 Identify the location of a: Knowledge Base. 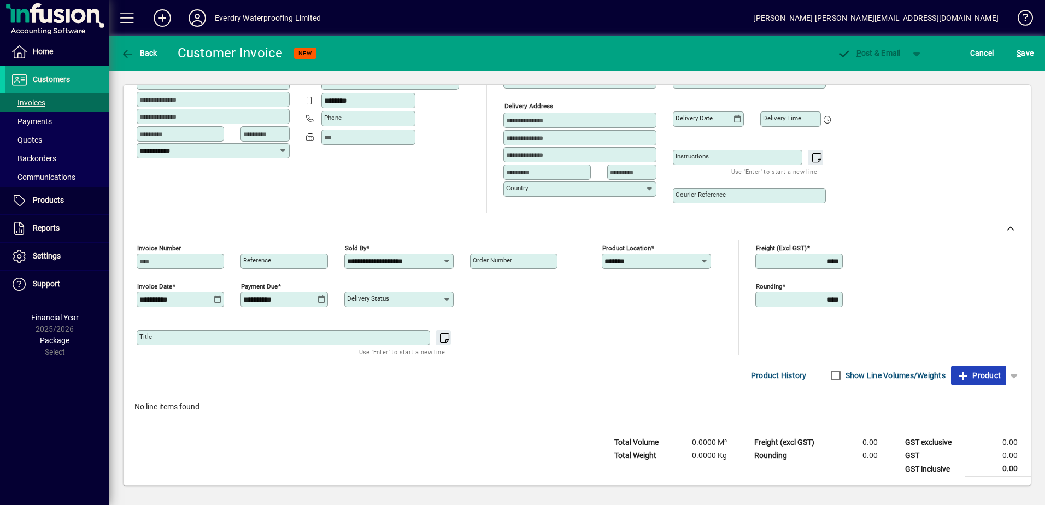
(1021, 20).